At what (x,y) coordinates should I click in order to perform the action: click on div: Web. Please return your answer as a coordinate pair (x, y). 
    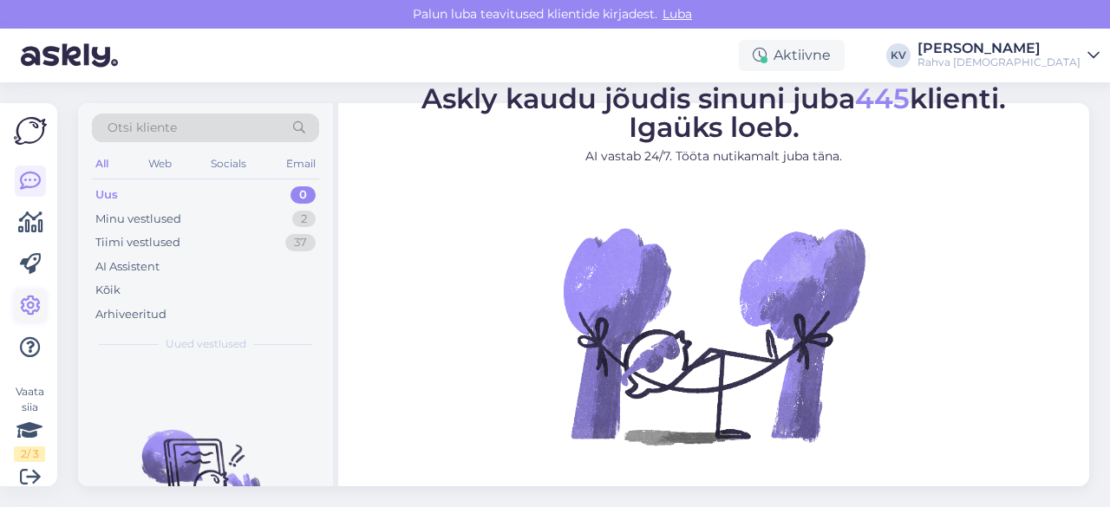
    Looking at the image, I should click on (160, 164).